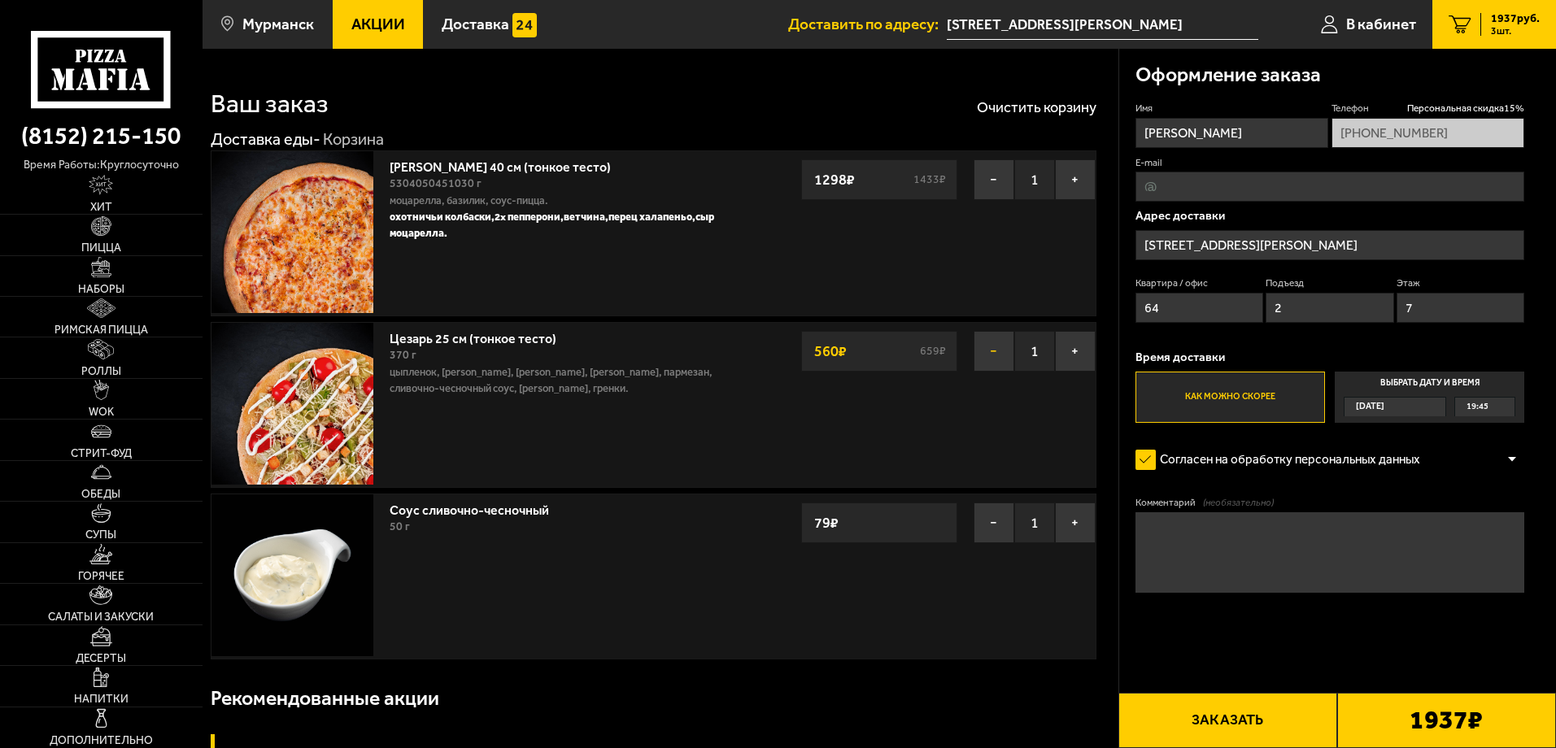 Image resolution: width=1556 pixels, height=748 pixels. I want to click on span: Стрит-фуд, so click(101, 454).